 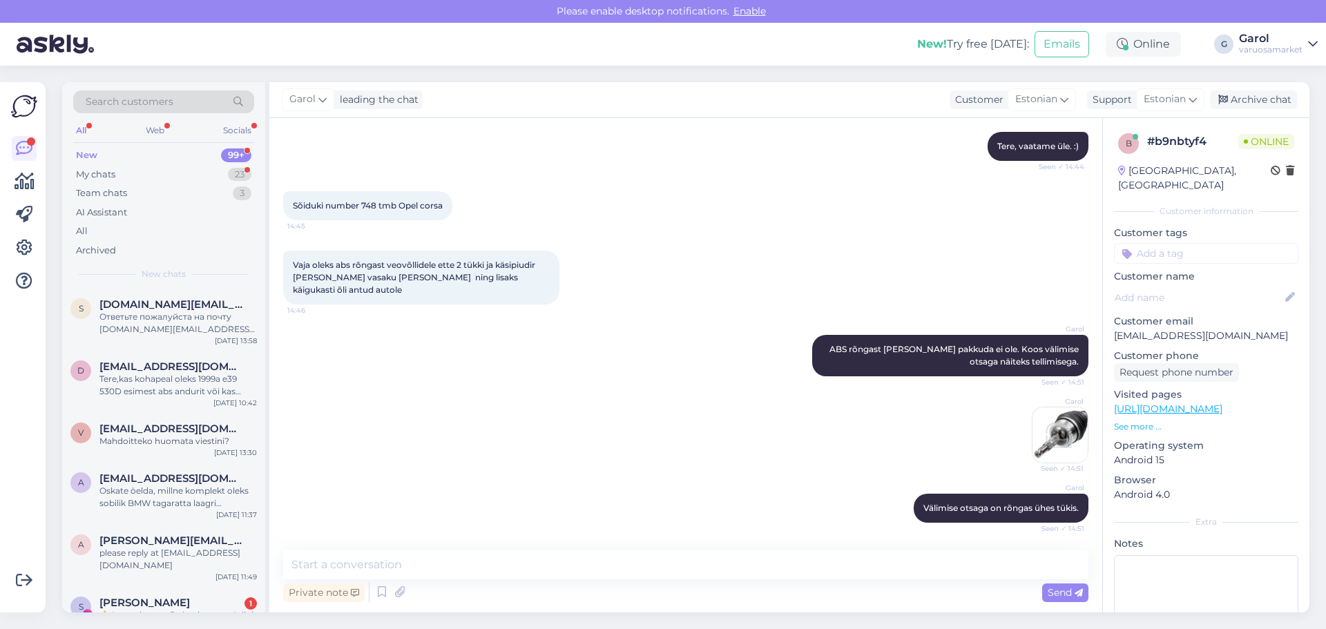 What do you see at coordinates (171, 479) in the screenshot?
I see `span: arriba2103@gmail.com` at bounding box center [171, 479].